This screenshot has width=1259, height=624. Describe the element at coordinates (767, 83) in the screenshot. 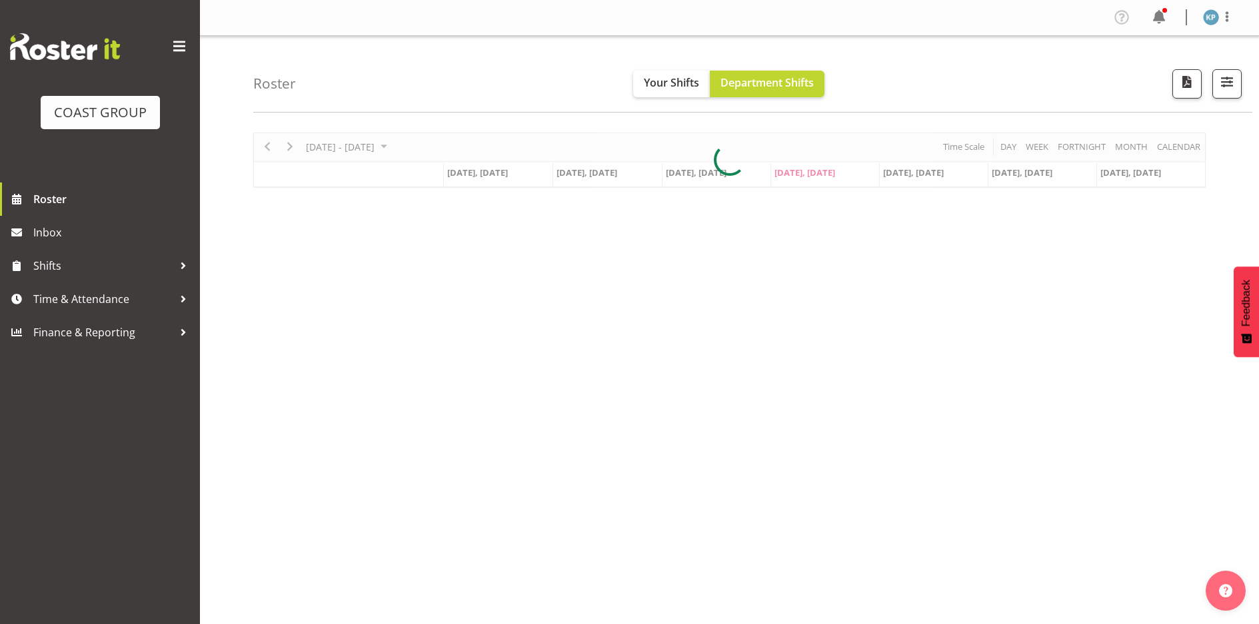

I see `span: Department Shifts` at that location.